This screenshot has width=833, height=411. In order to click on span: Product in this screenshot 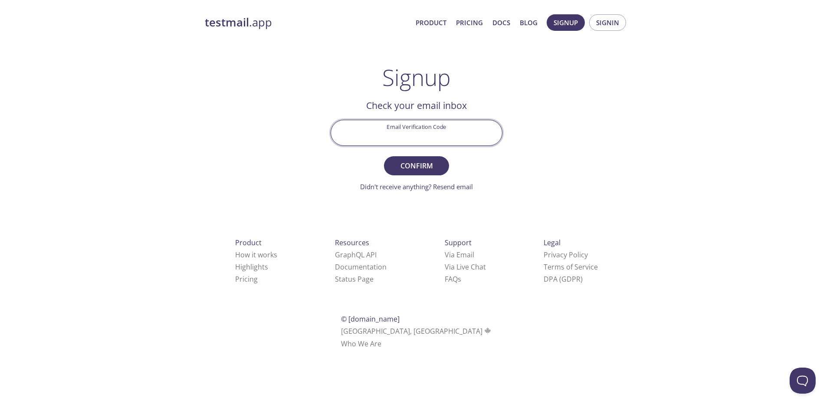, I will do `click(248, 243)`.